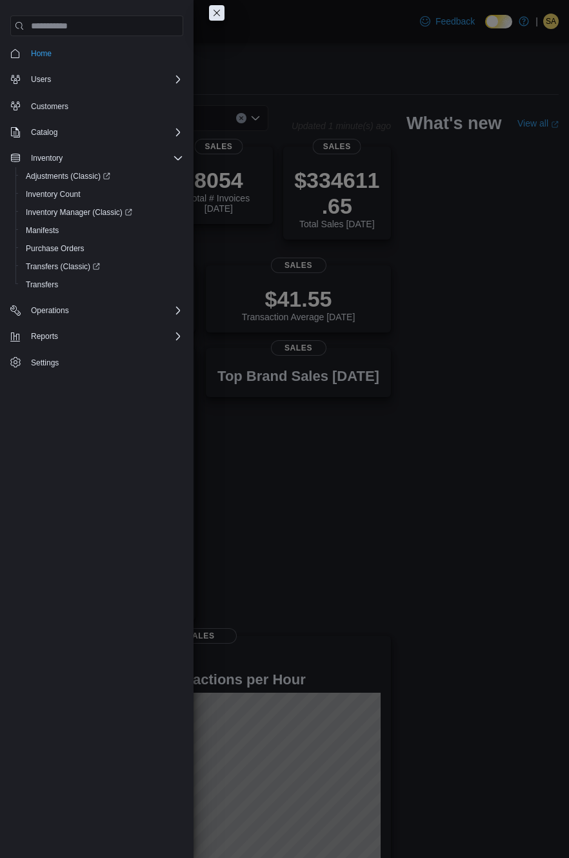 Image resolution: width=569 pixels, height=858 pixels. Describe the element at coordinates (102, 248) in the screenshot. I see `button: Purchase Orders` at that location.